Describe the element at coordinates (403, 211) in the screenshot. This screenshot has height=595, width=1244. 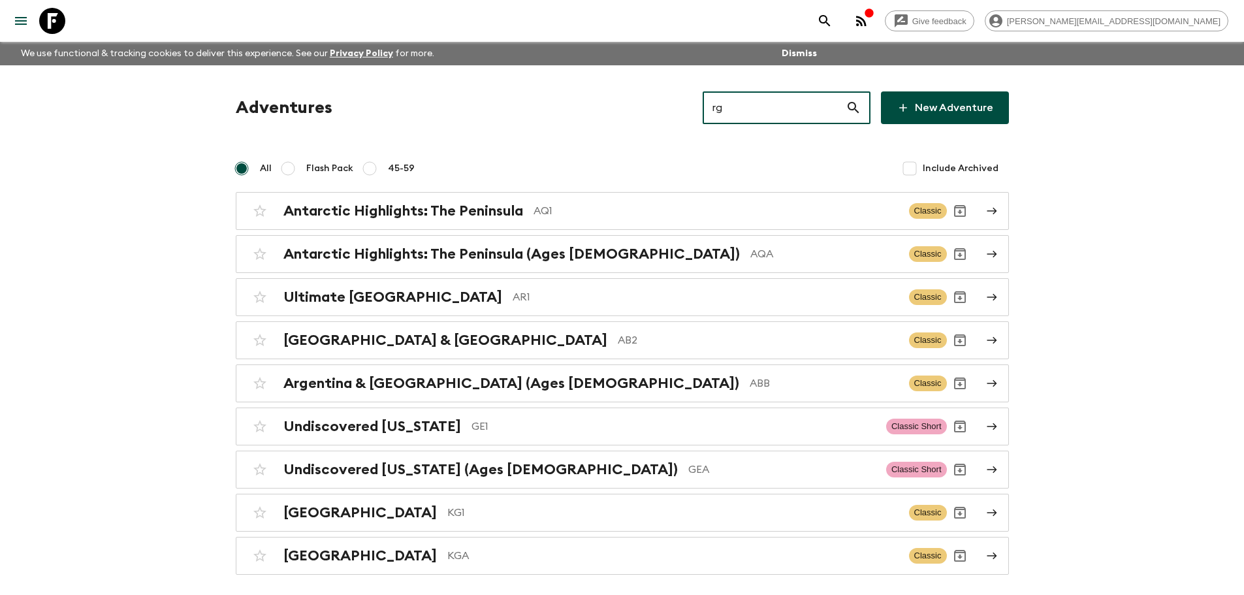
I see `h2: Antarctic Highlights: The Peninsula` at that location.